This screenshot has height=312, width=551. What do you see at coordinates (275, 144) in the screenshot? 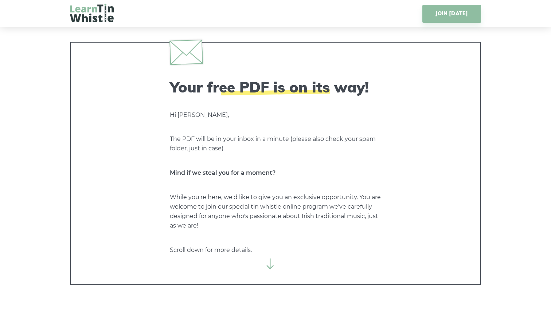
I see `p: The PDF will be in your inbox in a minute (please also check your spam folder, just in case).` at bounding box center [275, 144].